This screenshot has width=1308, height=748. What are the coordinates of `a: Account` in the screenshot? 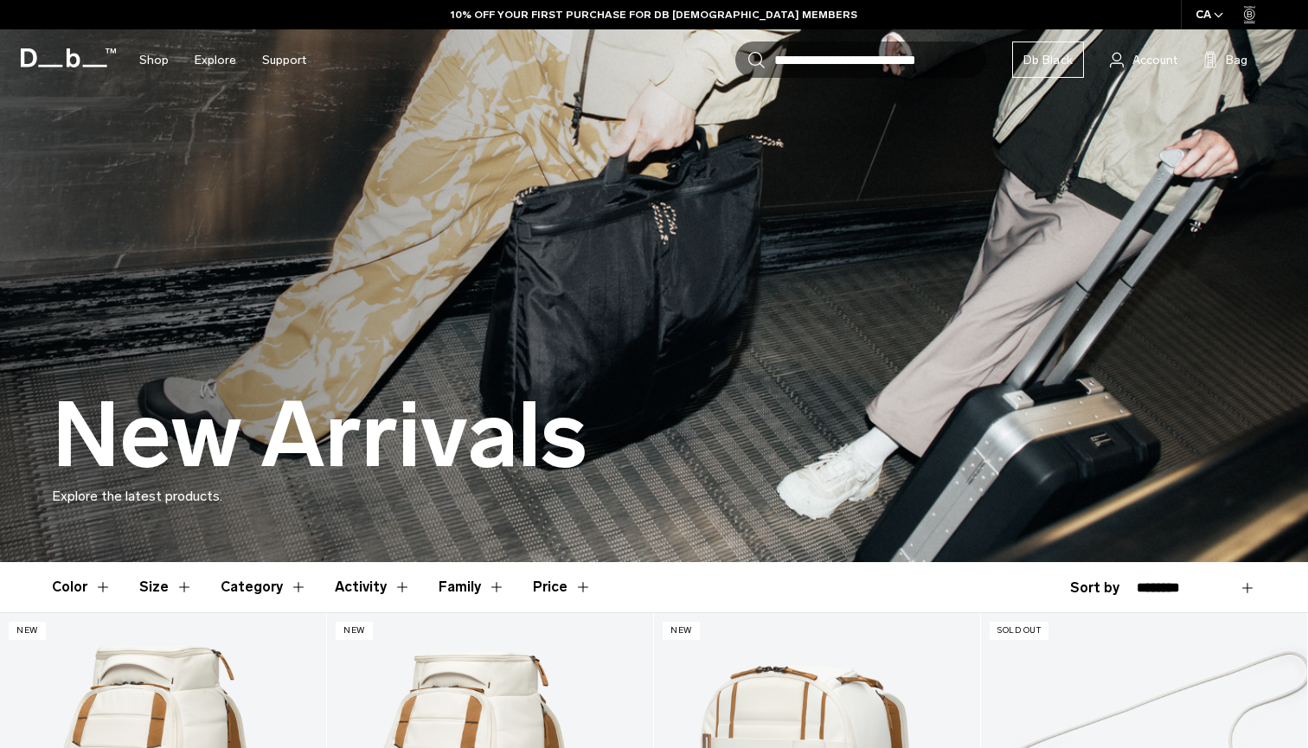 It's located at (1144, 60).